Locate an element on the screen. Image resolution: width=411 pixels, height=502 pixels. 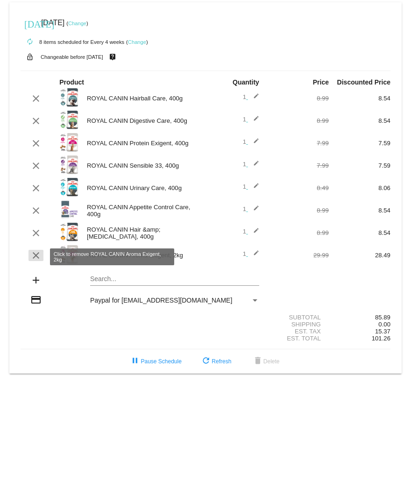
div: ROYAL CANIN Digestive Care, 400g is located at coordinates (144, 121).